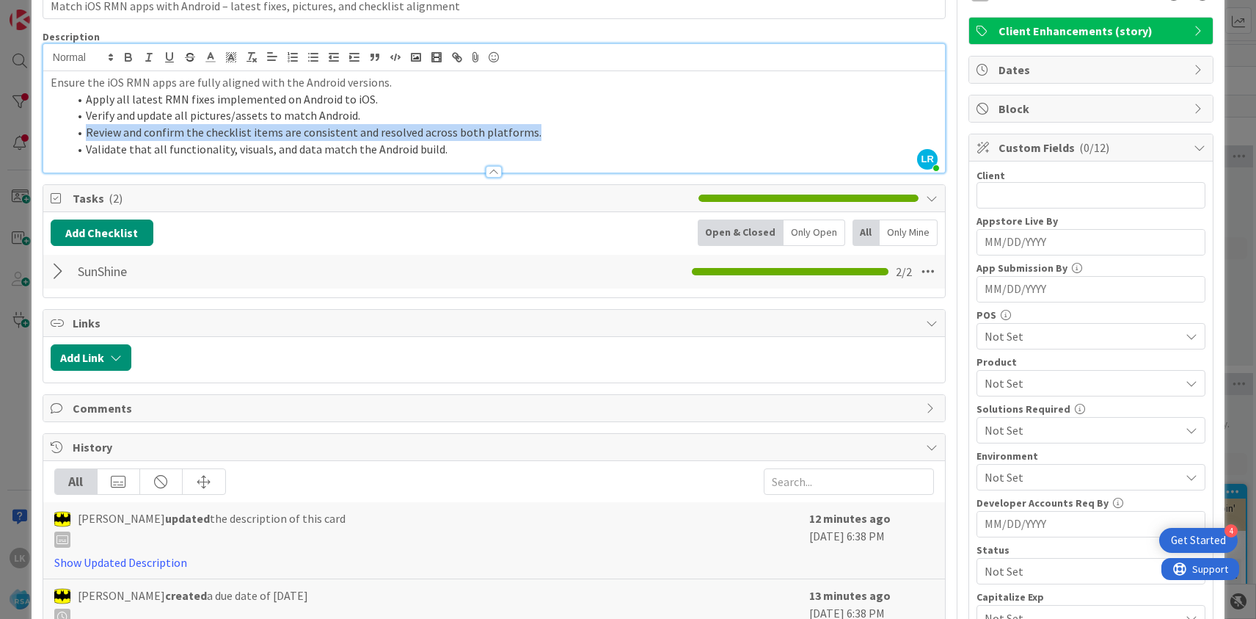  Describe the element at coordinates (815, 233) in the screenshot. I see `div: Only Open` at that location.